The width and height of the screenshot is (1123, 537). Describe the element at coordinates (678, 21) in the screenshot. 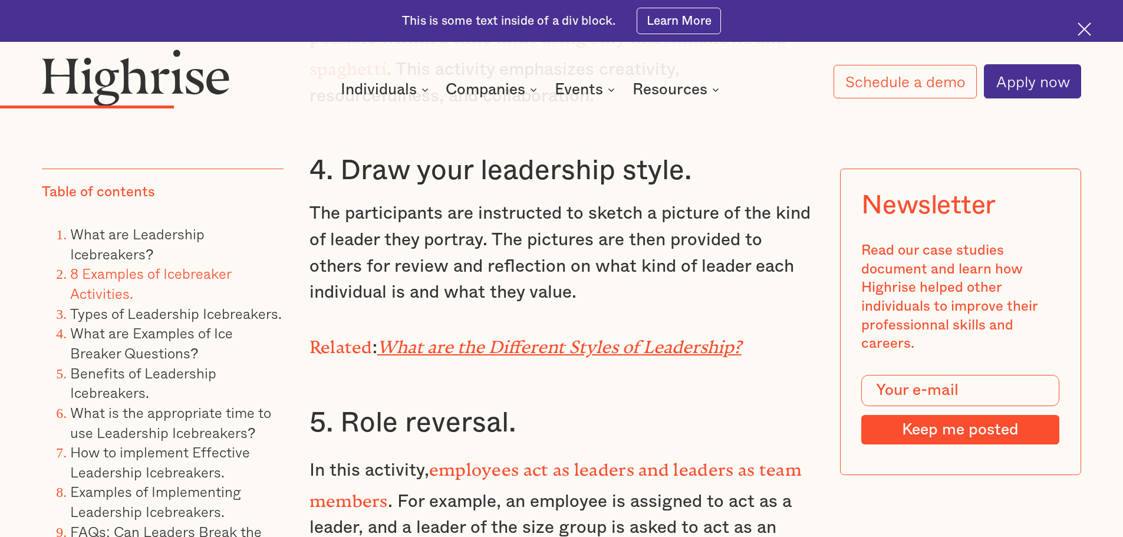

I see `a: Learn More` at that location.